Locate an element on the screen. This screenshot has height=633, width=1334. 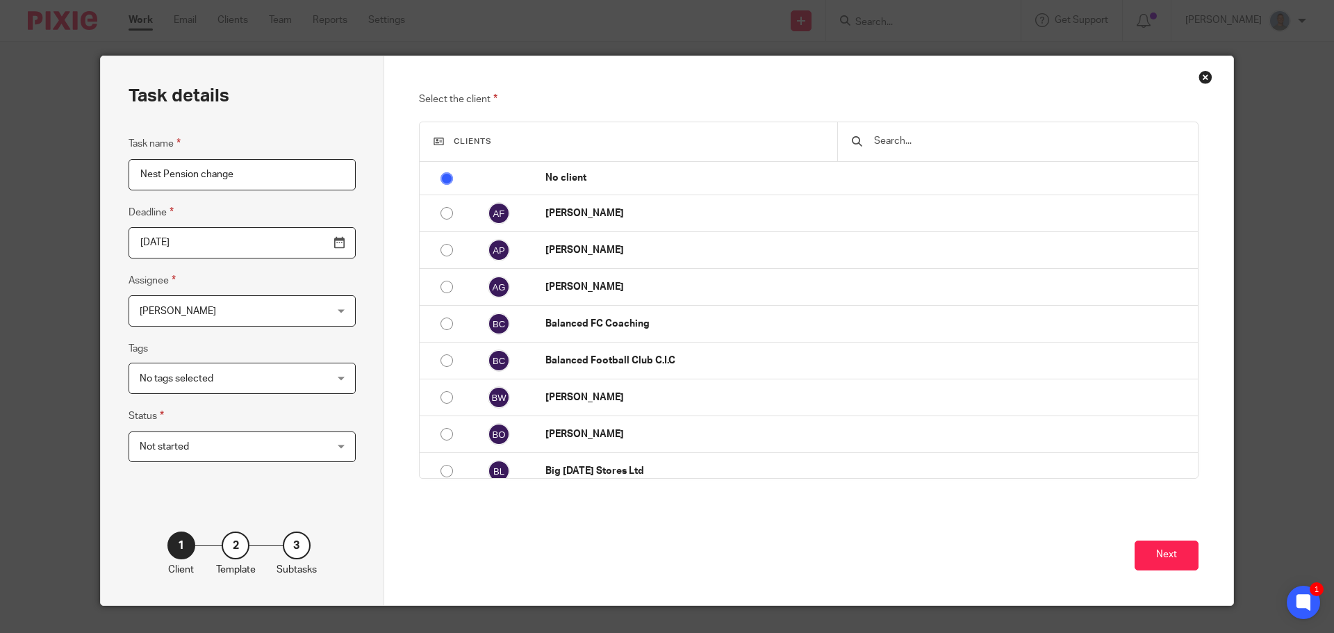
label: Deadline is located at coordinates (151, 212).